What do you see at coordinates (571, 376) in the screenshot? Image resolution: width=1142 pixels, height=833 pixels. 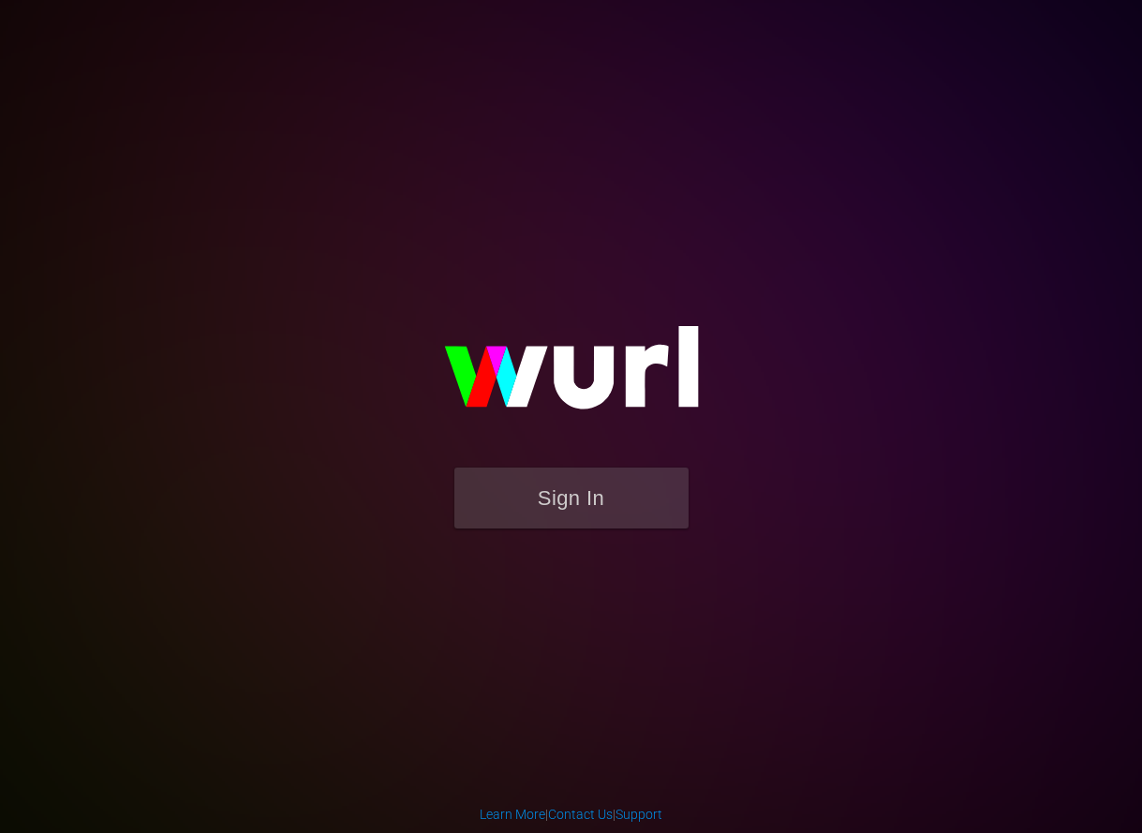 I see `img: wurl-logo-on-black-223613ac3d8ba8fe6dc639794a292ebdb59501304c7dfd60c99c58986ef67473.svg` at bounding box center [571, 376].